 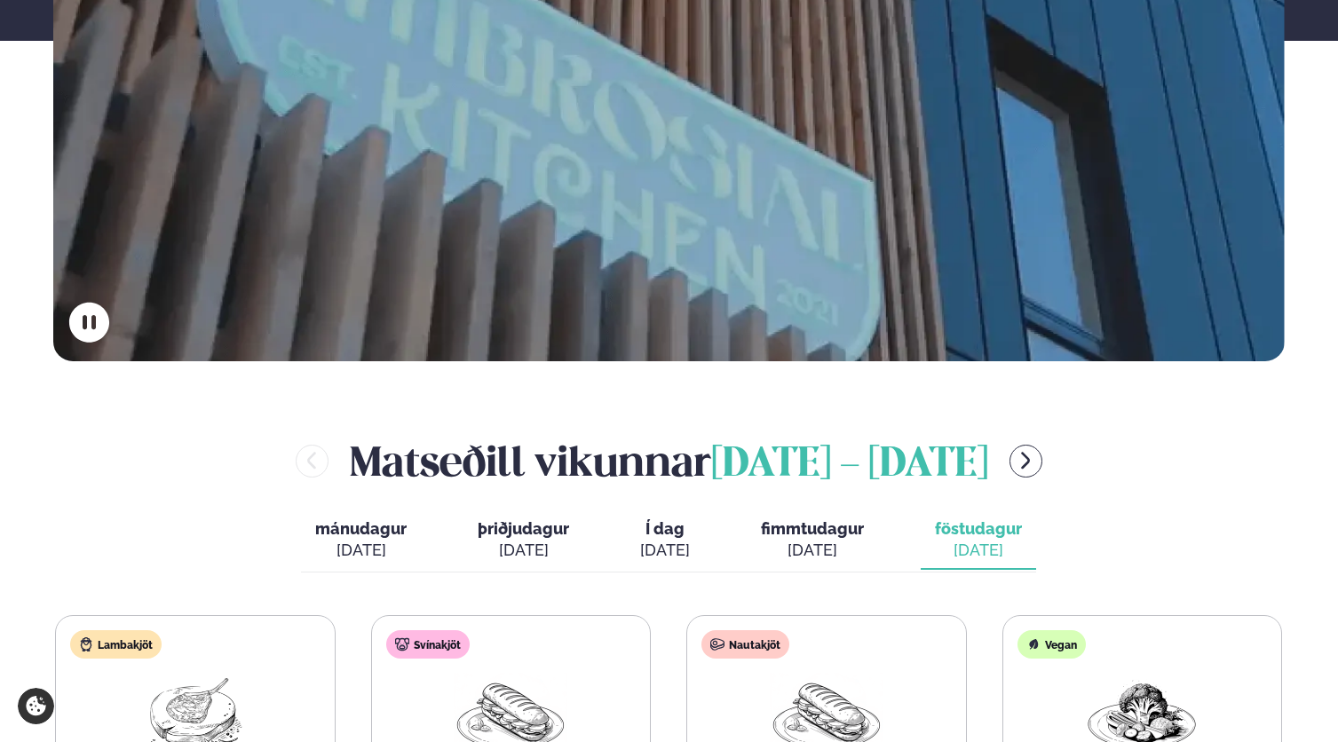 What do you see at coordinates (665, 529) in the screenshot?
I see `span: Í dag` at bounding box center [665, 529].